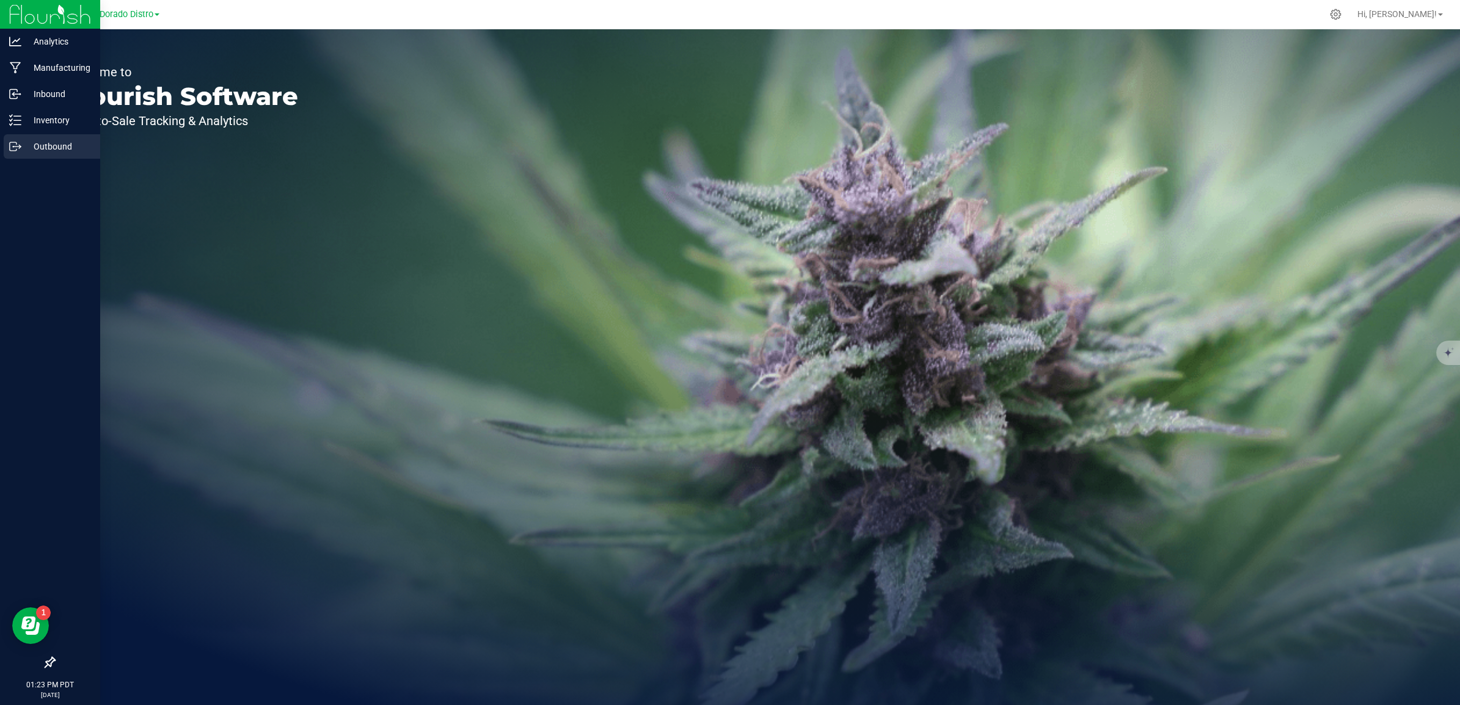 The height and width of the screenshot is (705, 1460). What do you see at coordinates (7, 7) in the screenshot?
I see `span: 1` at bounding box center [7, 7].